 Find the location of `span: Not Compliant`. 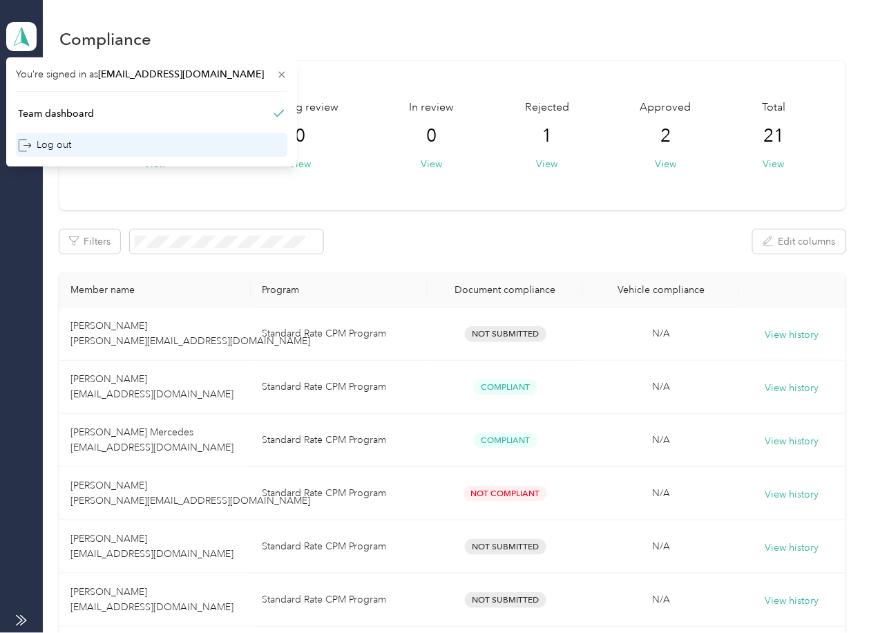

span: Not Compliant is located at coordinates (505, 493).